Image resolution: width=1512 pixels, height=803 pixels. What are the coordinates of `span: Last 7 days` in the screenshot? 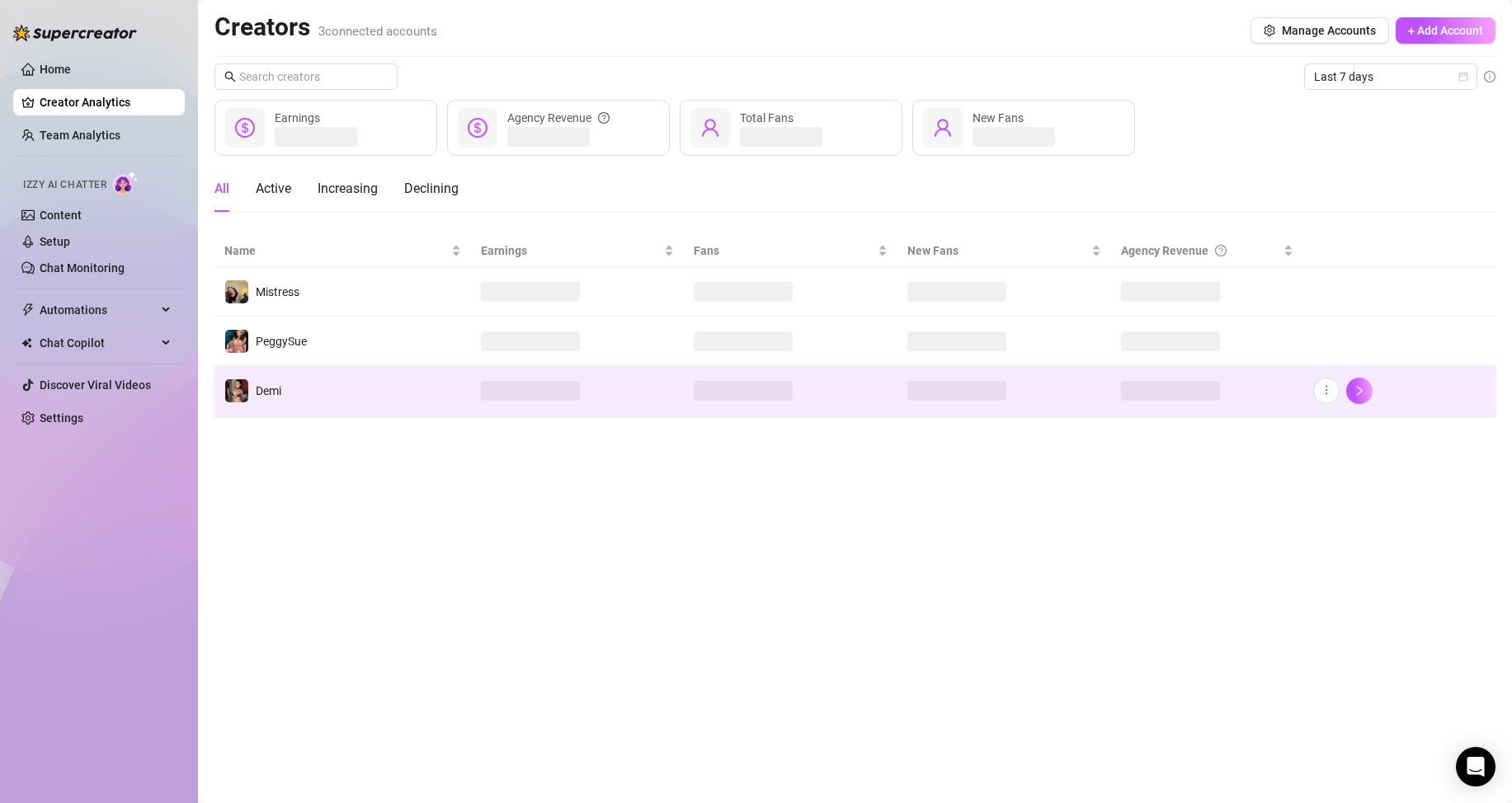 It's located at (1390, 77).